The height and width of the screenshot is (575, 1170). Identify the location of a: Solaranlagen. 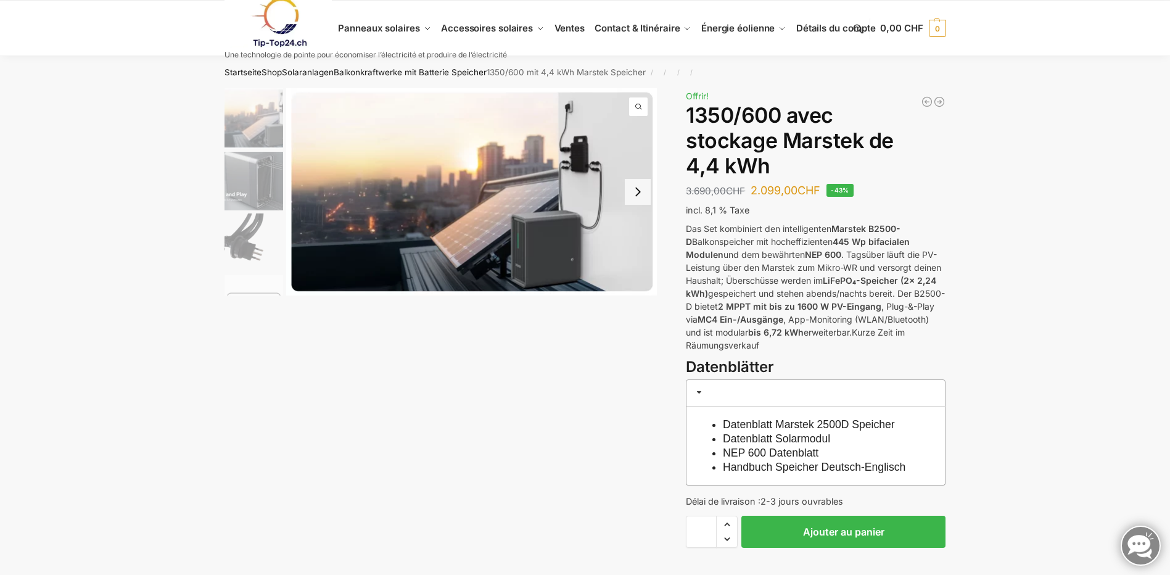
(308, 72).